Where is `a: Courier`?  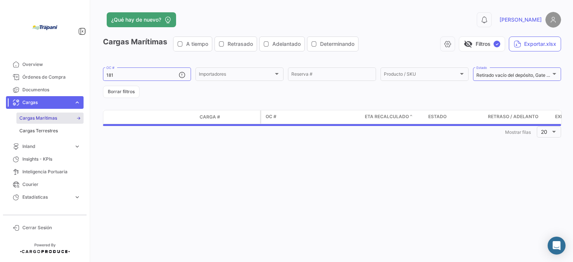
a: Courier is located at coordinates (45, 185).